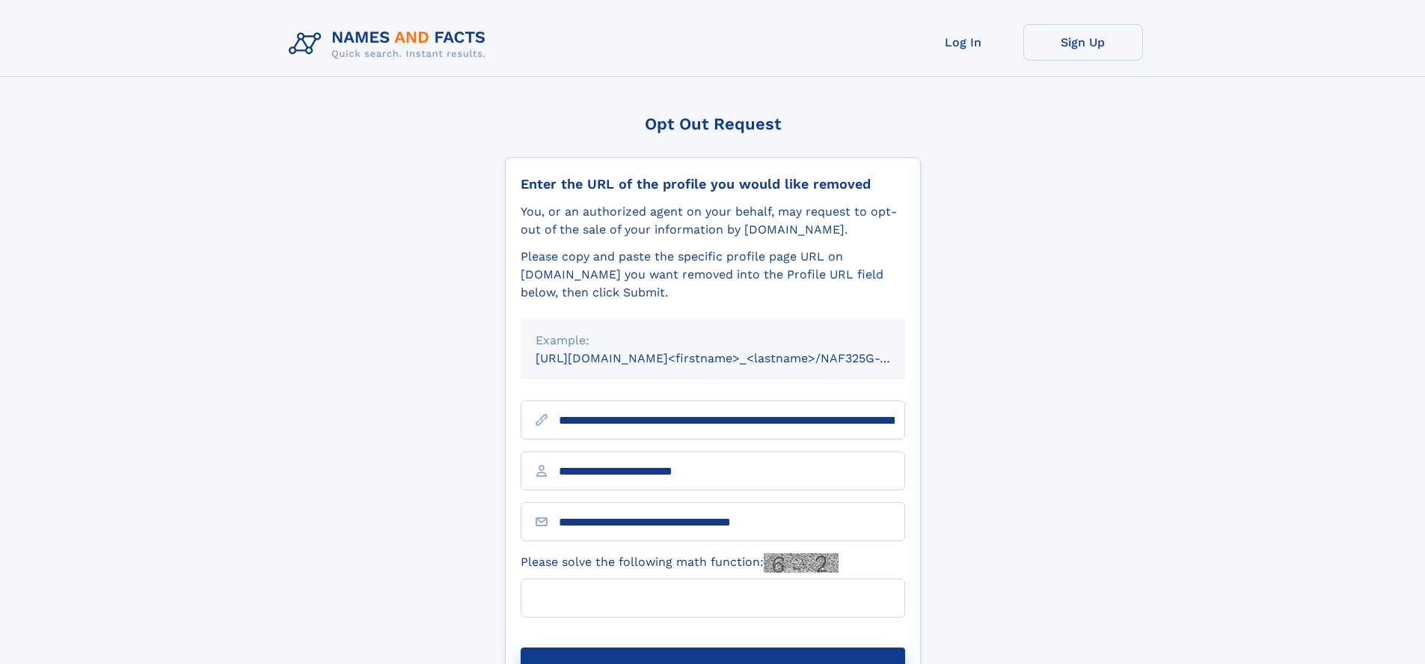 This screenshot has height=664, width=1425. What do you see at coordinates (713, 221) in the screenshot?
I see `div: You, or an authorized agent on your behalf, may request to opt-out of the sale of your informatio...` at bounding box center [713, 221].